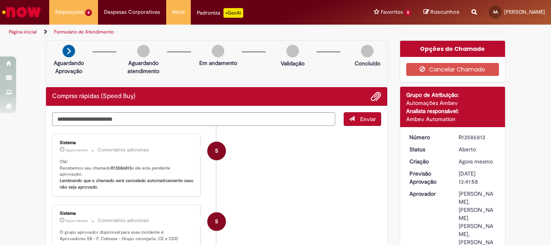 The width and height of the screenshot is (551, 245). I want to click on b: R13586813, so click(121, 168).